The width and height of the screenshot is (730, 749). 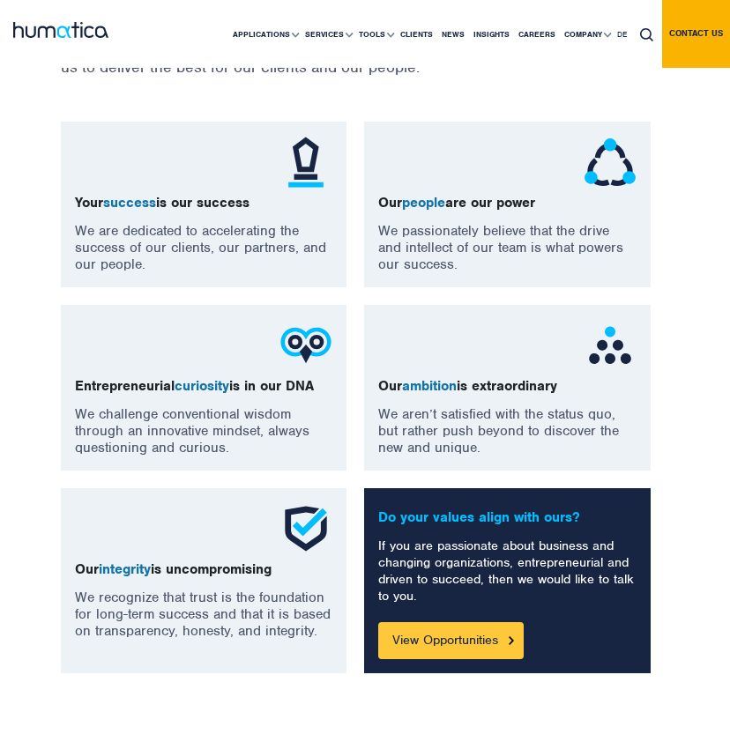 What do you see at coordinates (264, 34) in the screenshot?
I see `a: Applications` at bounding box center [264, 34].